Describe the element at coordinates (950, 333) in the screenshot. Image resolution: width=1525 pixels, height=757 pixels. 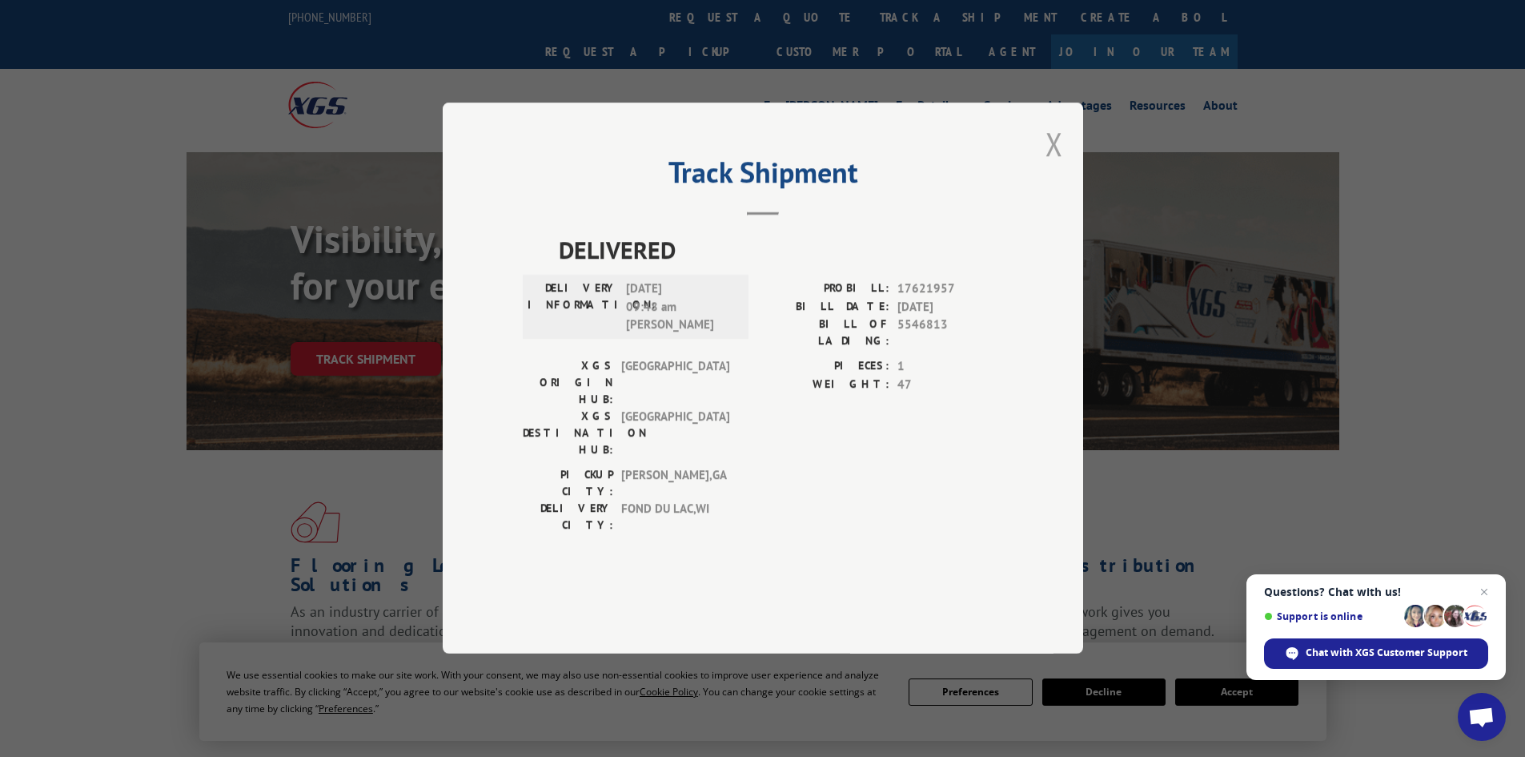
I see `span: 5546813` at that location.